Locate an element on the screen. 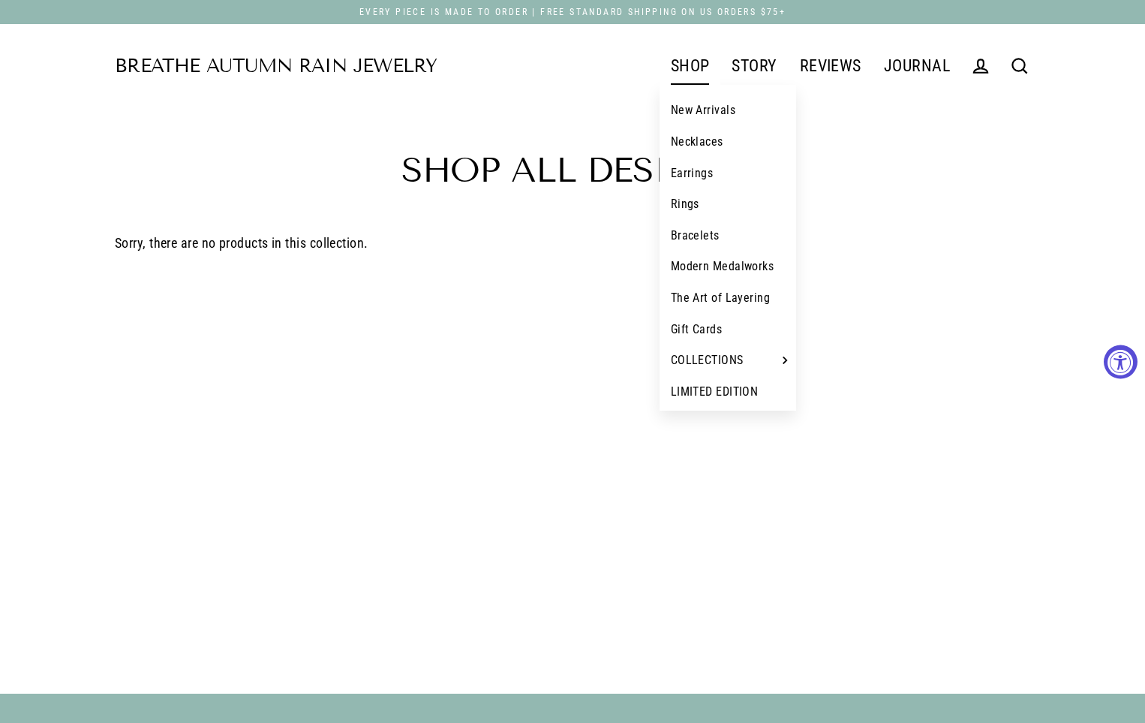  a: JOURNAL is located at coordinates (917, 66).